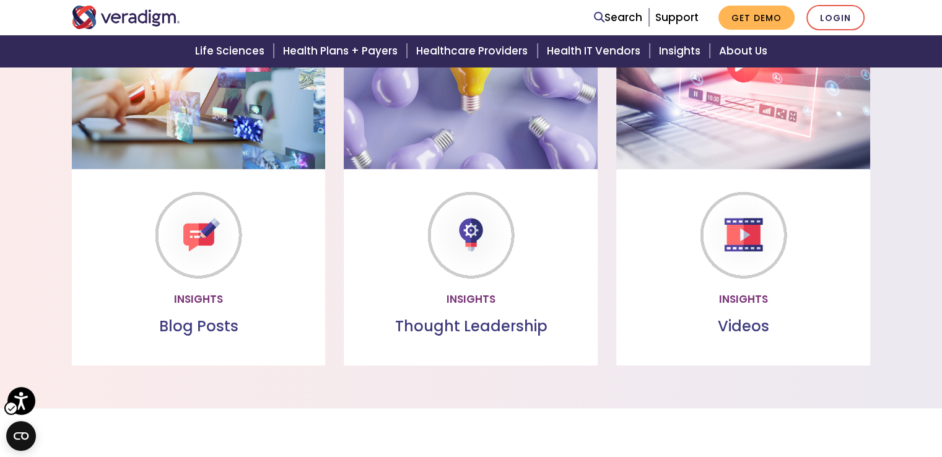 Image resolution: width=942 pixels, height=457 pixels. I want to click on a: Life Sciences, so click(232, 51).